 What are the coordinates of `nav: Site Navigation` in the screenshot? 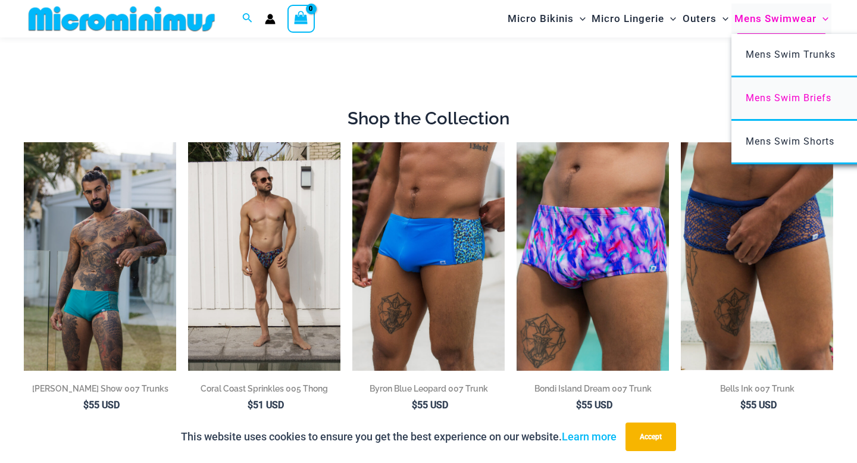 It's located at (667, 18).